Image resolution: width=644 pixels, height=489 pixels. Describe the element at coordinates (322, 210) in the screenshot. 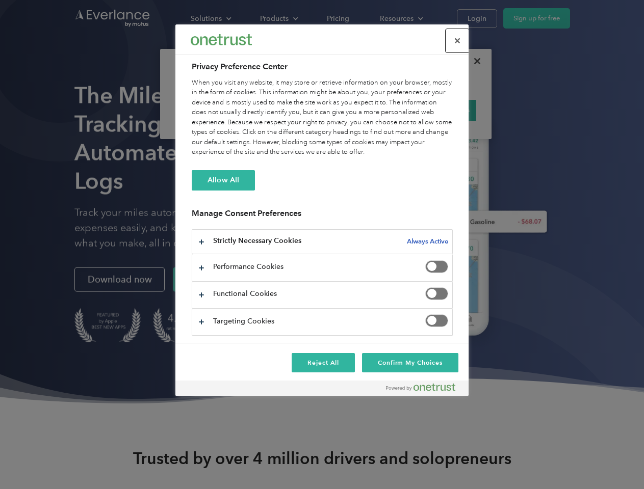

I see `div: Preference center` at that location.